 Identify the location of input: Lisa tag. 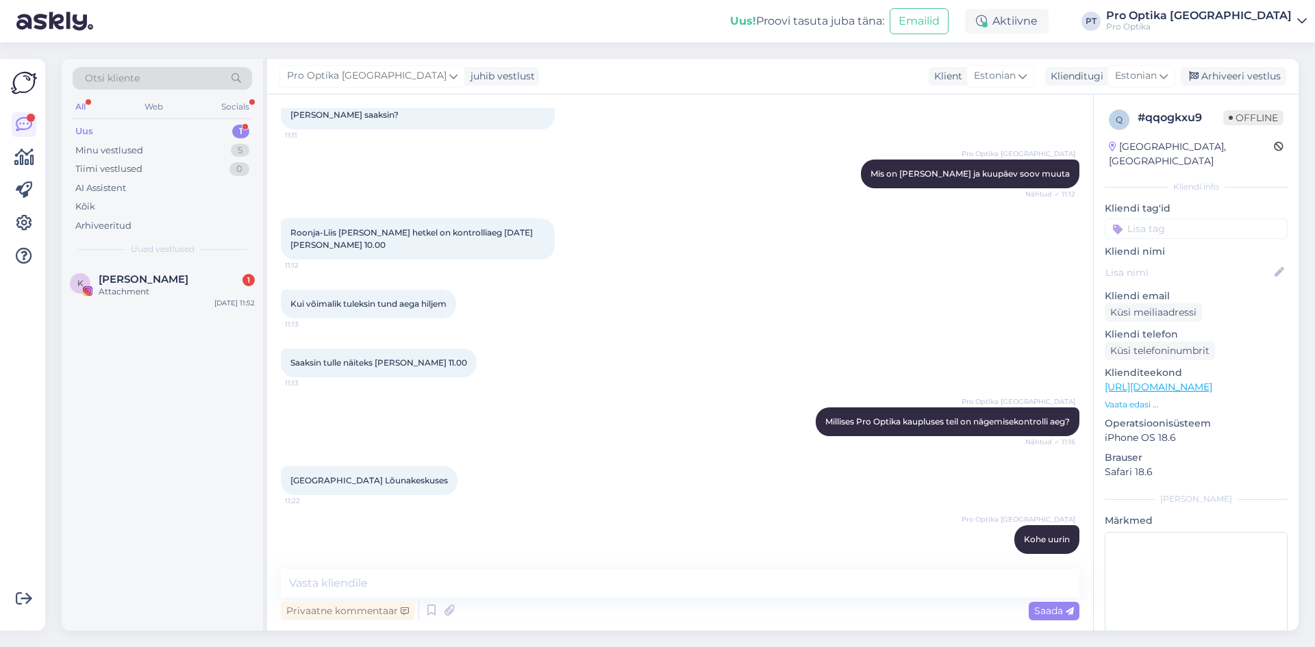
(1196, 229).